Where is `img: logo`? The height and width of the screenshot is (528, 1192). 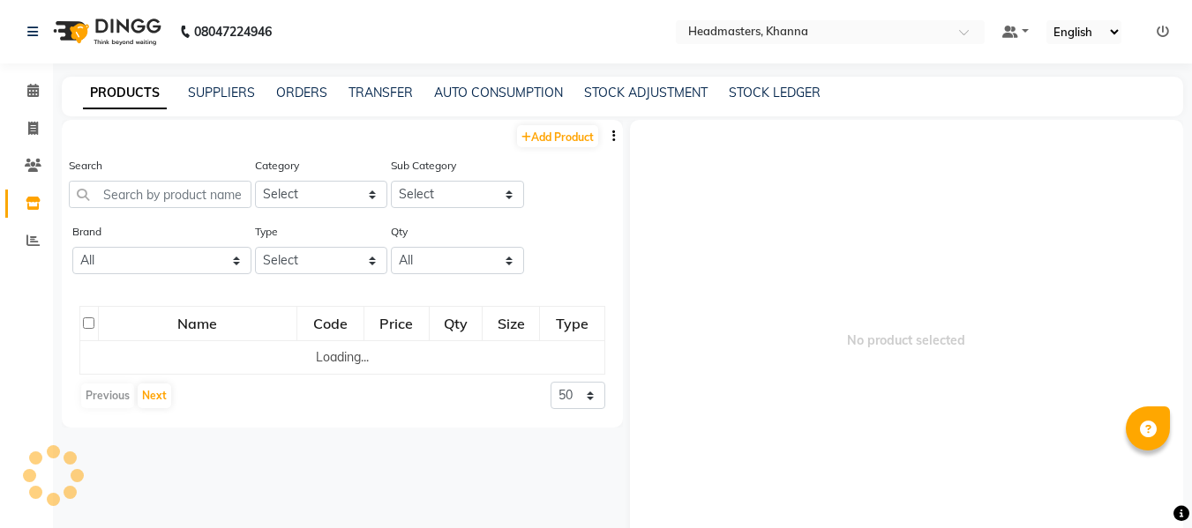
img: logo is located at coordinates (105, 32).